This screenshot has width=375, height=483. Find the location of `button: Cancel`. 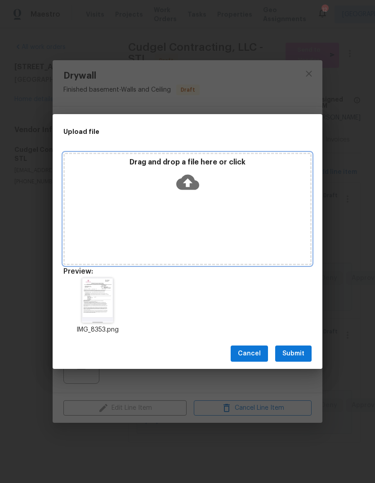

button: Cancel is located at coordinates (249, 354).